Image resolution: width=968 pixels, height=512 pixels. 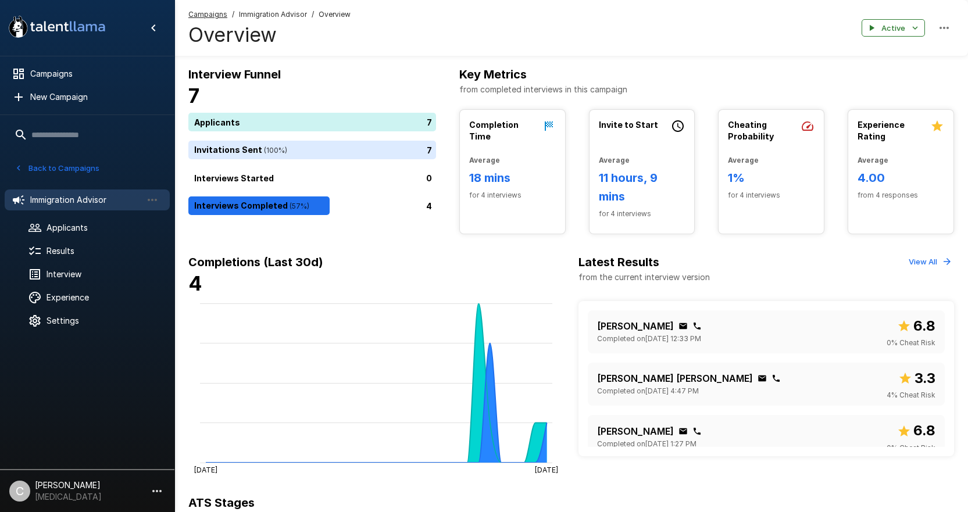 What do you see at coordinates (234, 74) in the screenshot?
I see `b: Interview Funnel` at bounding box center [234, 74].